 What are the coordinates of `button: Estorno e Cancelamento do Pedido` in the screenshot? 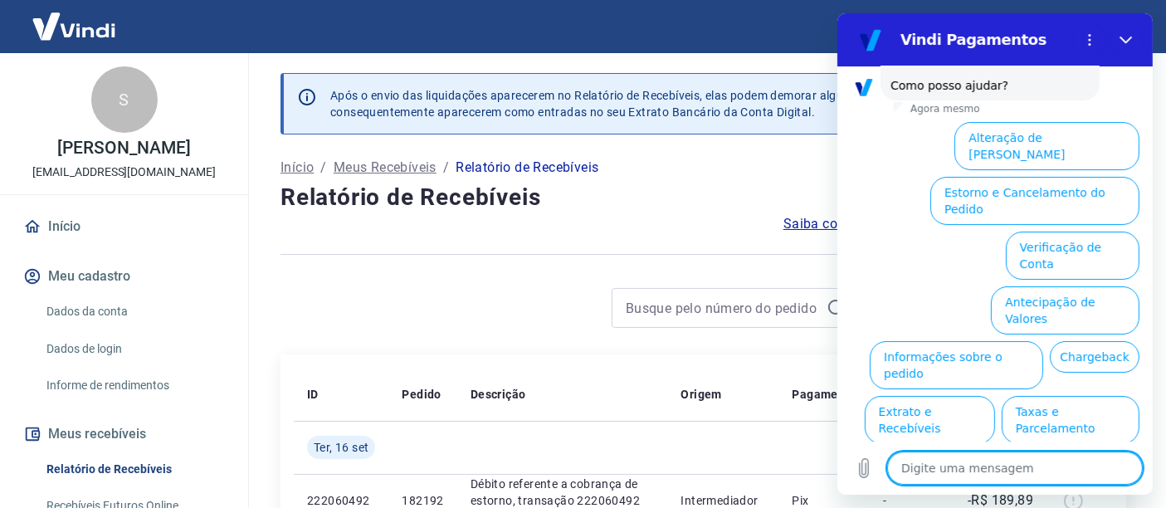 It's located at (198, 188).